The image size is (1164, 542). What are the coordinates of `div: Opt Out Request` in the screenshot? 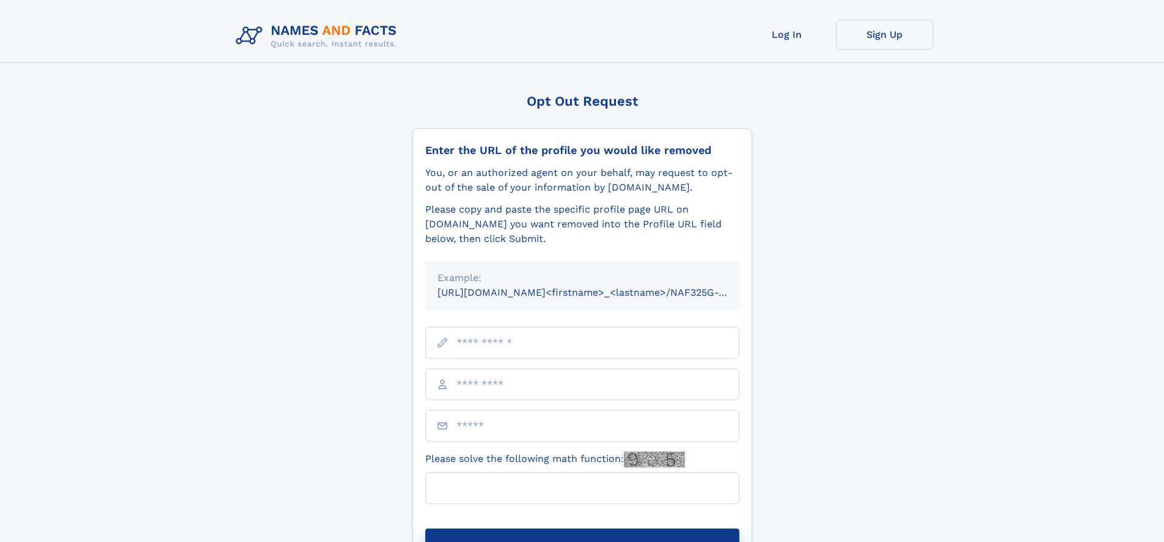 It's located at (582, 101).